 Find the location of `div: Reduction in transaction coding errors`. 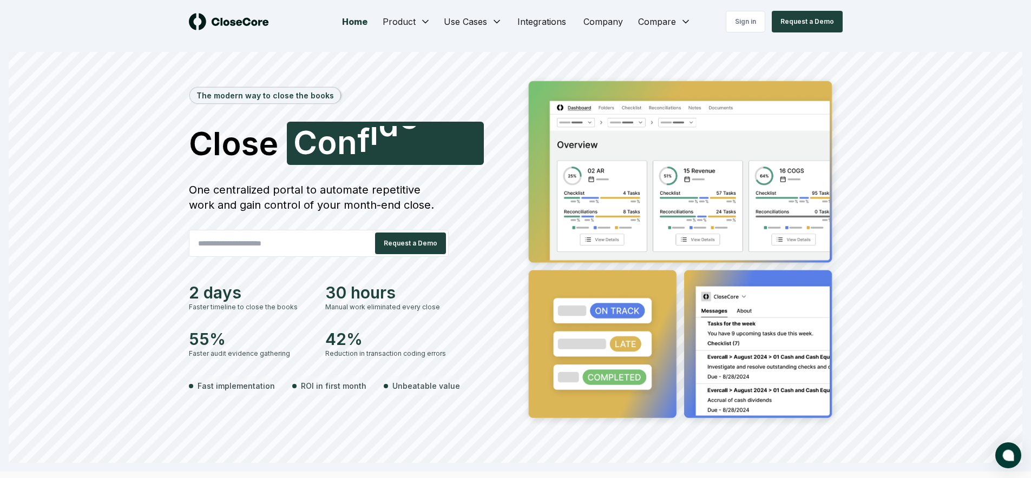

div: Reduction in transaction coding errors is located at coordinates (387, 354).